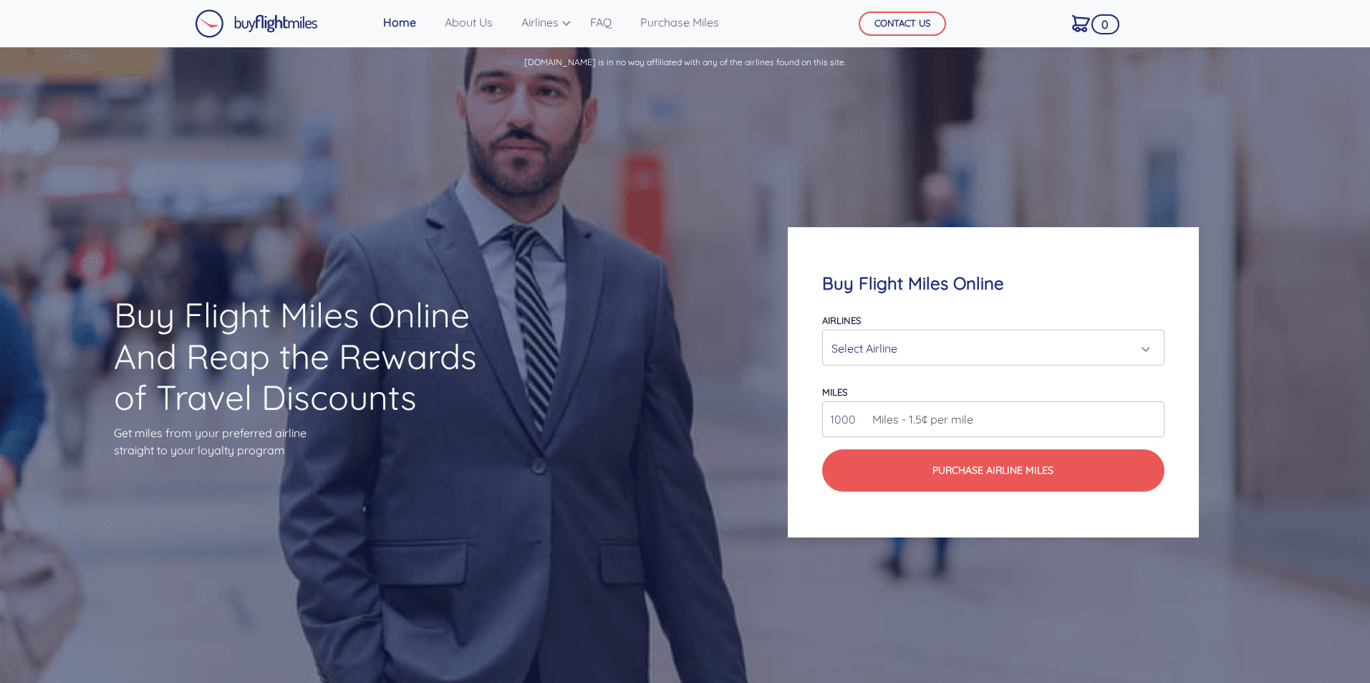  I want to click on p: Get miles from your preferred airline straight to your loyalty program, so click(308, 441).